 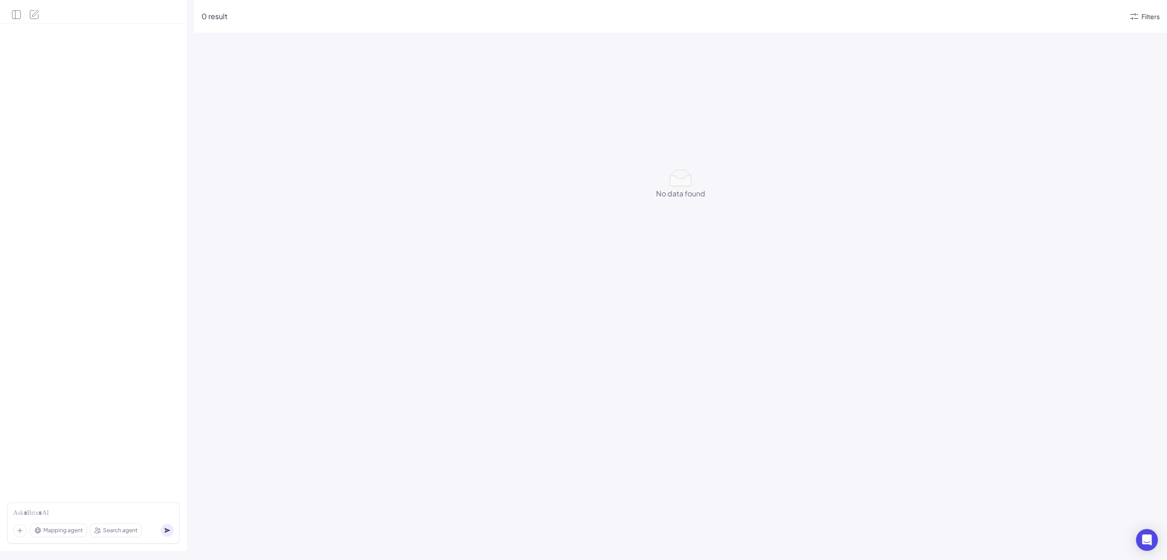 What do you see at coordinates (35, 15) in the screenshot?
I see `button: New Search` at bounding box center [35, 15].